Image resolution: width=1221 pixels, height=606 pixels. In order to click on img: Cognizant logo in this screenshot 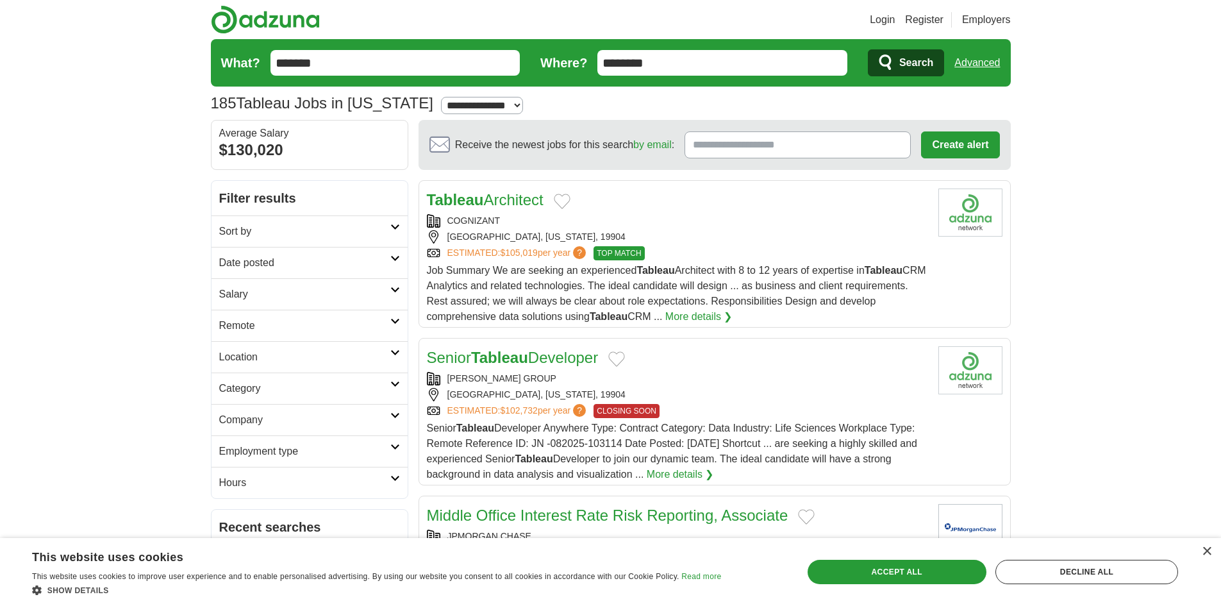, I will do `click(971, 212)`.